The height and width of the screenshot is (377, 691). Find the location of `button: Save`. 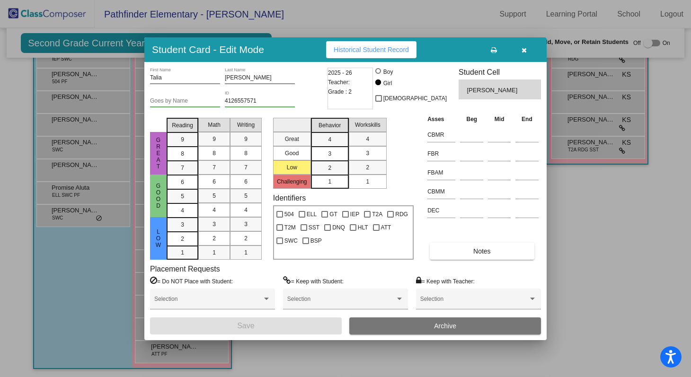

button: Save is located at coordinates (246, 326).